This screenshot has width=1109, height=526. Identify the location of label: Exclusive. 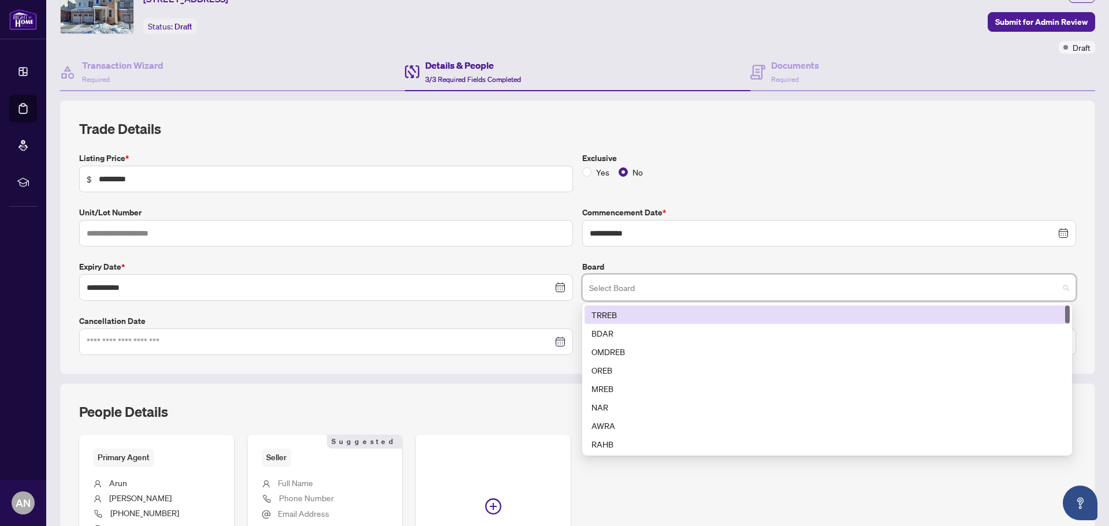
(829, 158).